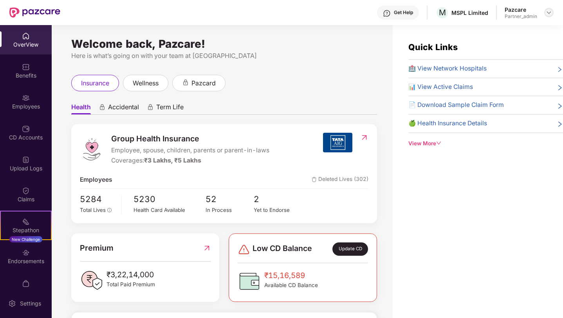 Image resolution: width=563 pixels, height=318 pixels. What do you see at coordinates (146, 83) in the screenshot?
I see `span: wellness` at bounding box center [146, 83].